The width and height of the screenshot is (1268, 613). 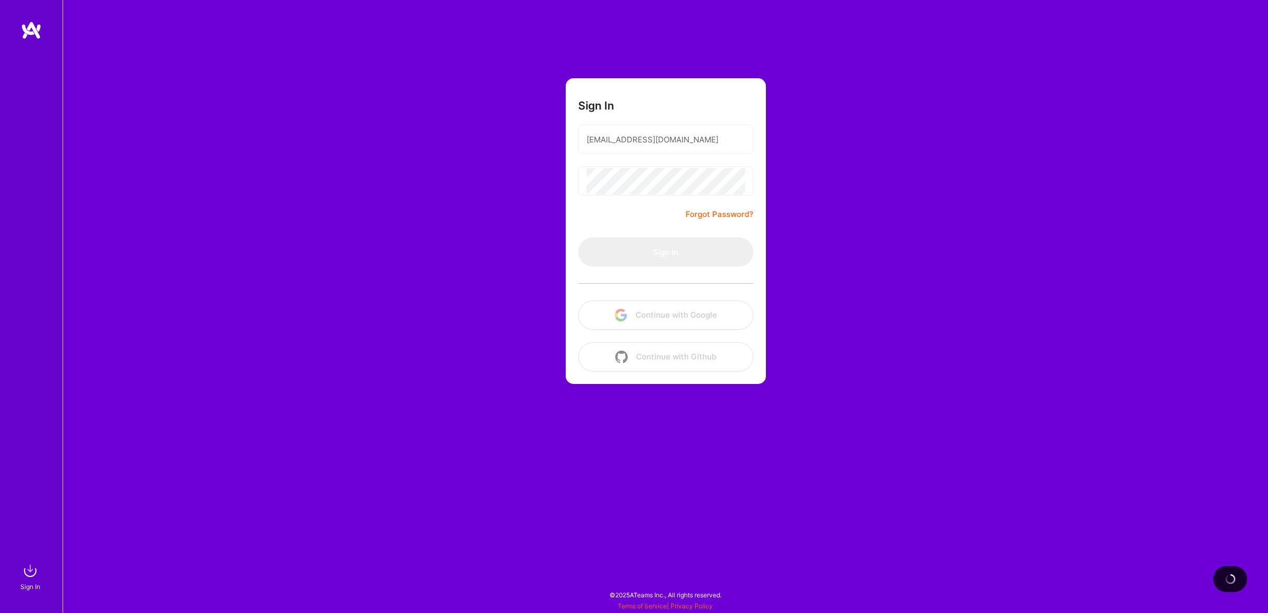 I want to click on a: Terms of Service, so click(x=642, y=605).